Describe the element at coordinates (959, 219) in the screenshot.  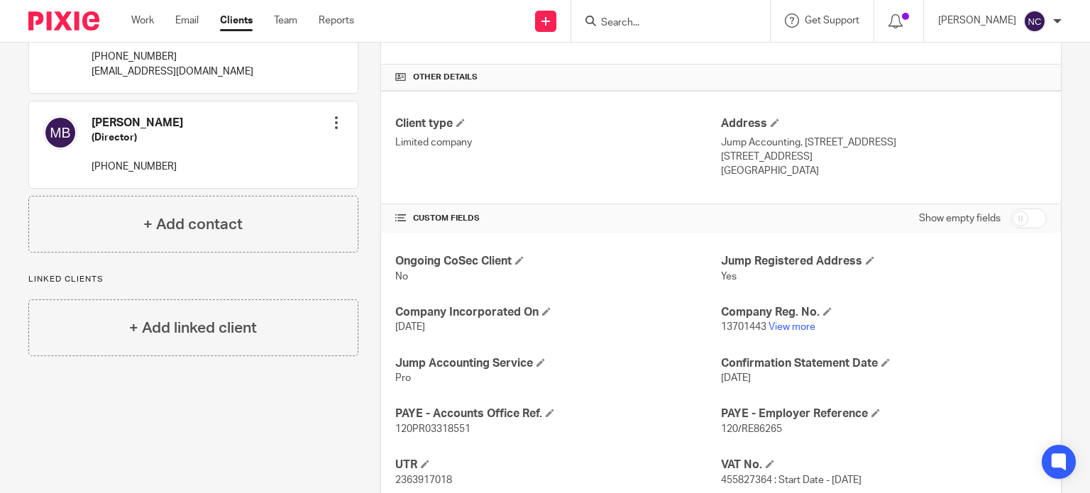
I see `label: Show empty fields` at that location.